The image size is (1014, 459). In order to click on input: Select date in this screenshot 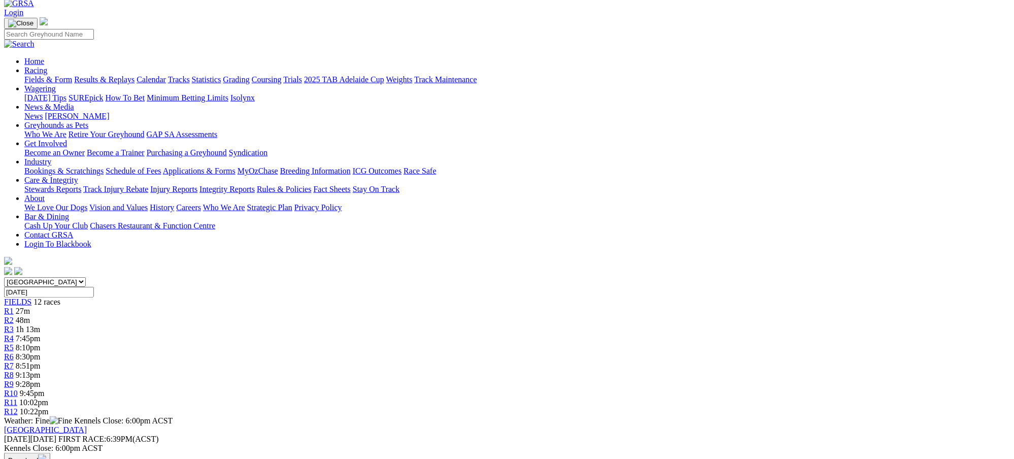, I will do `click(49, 292)`.